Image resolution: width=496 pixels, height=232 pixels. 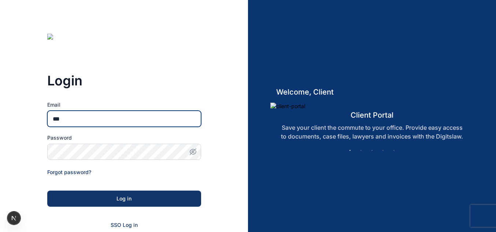 What do you see at coordinates (372, 132) in the screenshot?
I see `p: Save your client the commute to your office. Provide easy access to documents, case files, lawyer...` at bounding box center [372, 132].